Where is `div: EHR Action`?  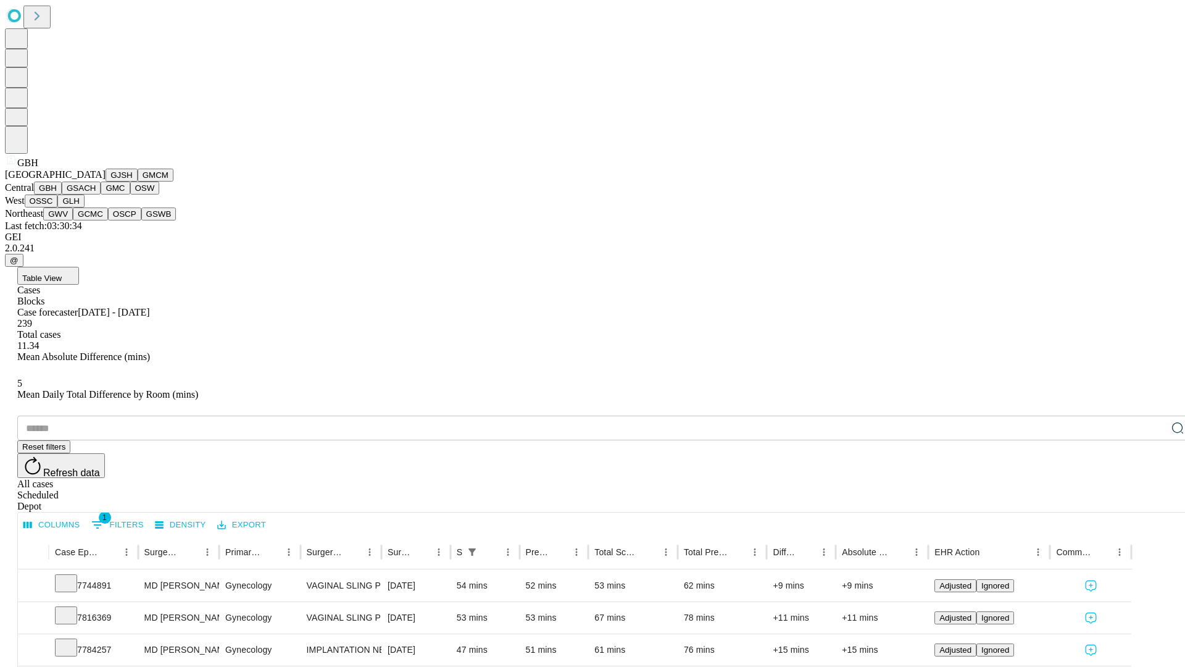 div: EHR Action is located at coordinates (957, 552).